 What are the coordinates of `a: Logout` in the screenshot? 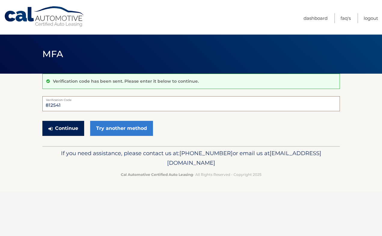 It's located at (371, 18).